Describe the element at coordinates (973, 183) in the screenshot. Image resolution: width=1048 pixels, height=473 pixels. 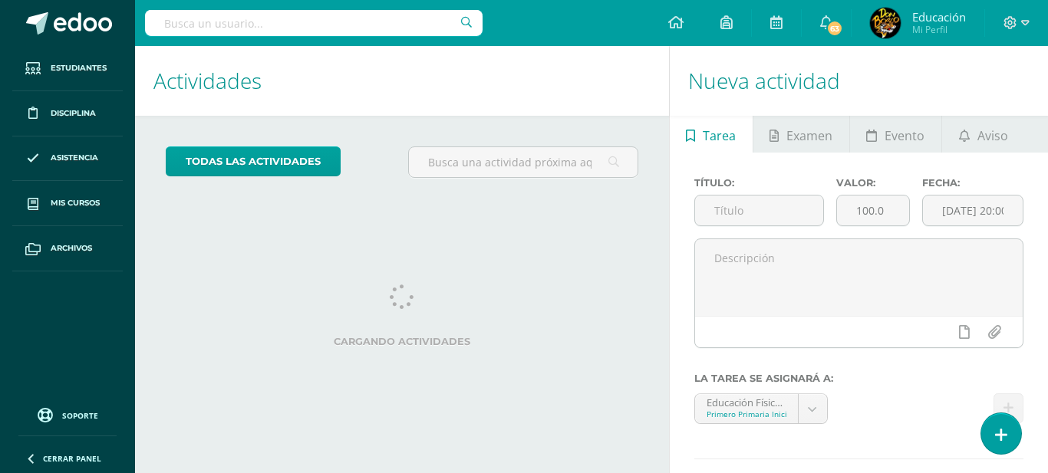
I see `label: Fecha:` at that location.